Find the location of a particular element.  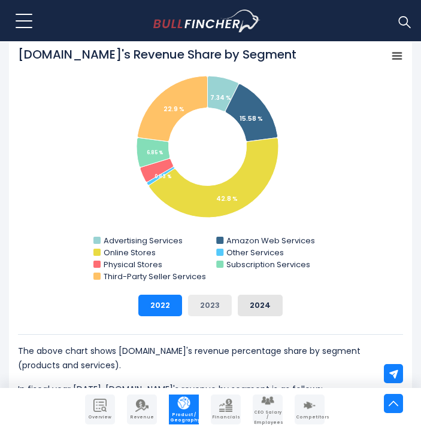

span: CEO Salary / Employees is located at coordinates (268, 418).